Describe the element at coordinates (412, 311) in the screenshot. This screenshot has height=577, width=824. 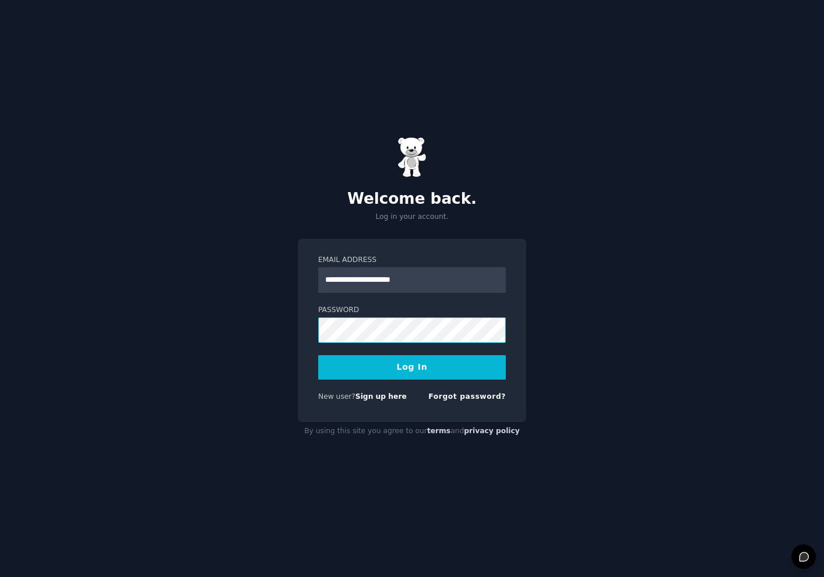
I see `label: Password` at that location.